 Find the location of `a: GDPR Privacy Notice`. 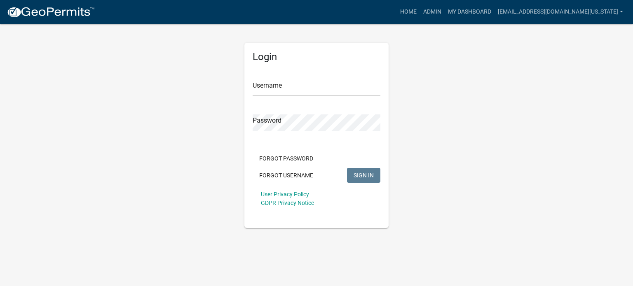

a: GDPR Privacy Notice is located at coordinates (287, 203).